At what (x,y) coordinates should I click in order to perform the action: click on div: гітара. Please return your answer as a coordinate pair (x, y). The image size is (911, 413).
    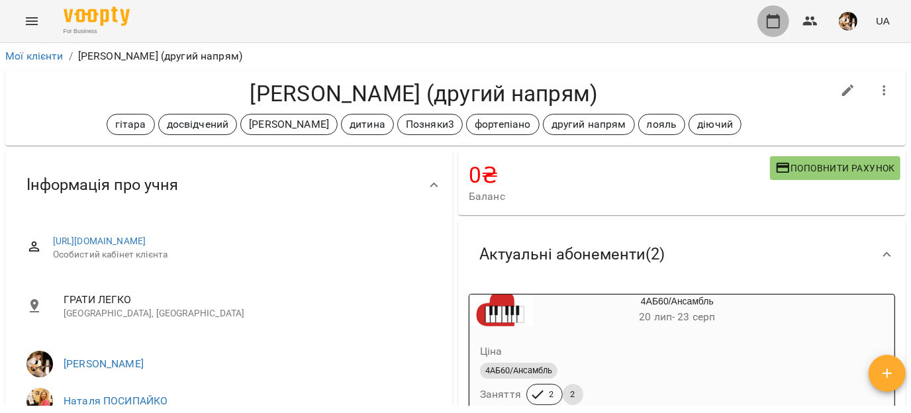
    Looking at the image, I should click on (130, 125).